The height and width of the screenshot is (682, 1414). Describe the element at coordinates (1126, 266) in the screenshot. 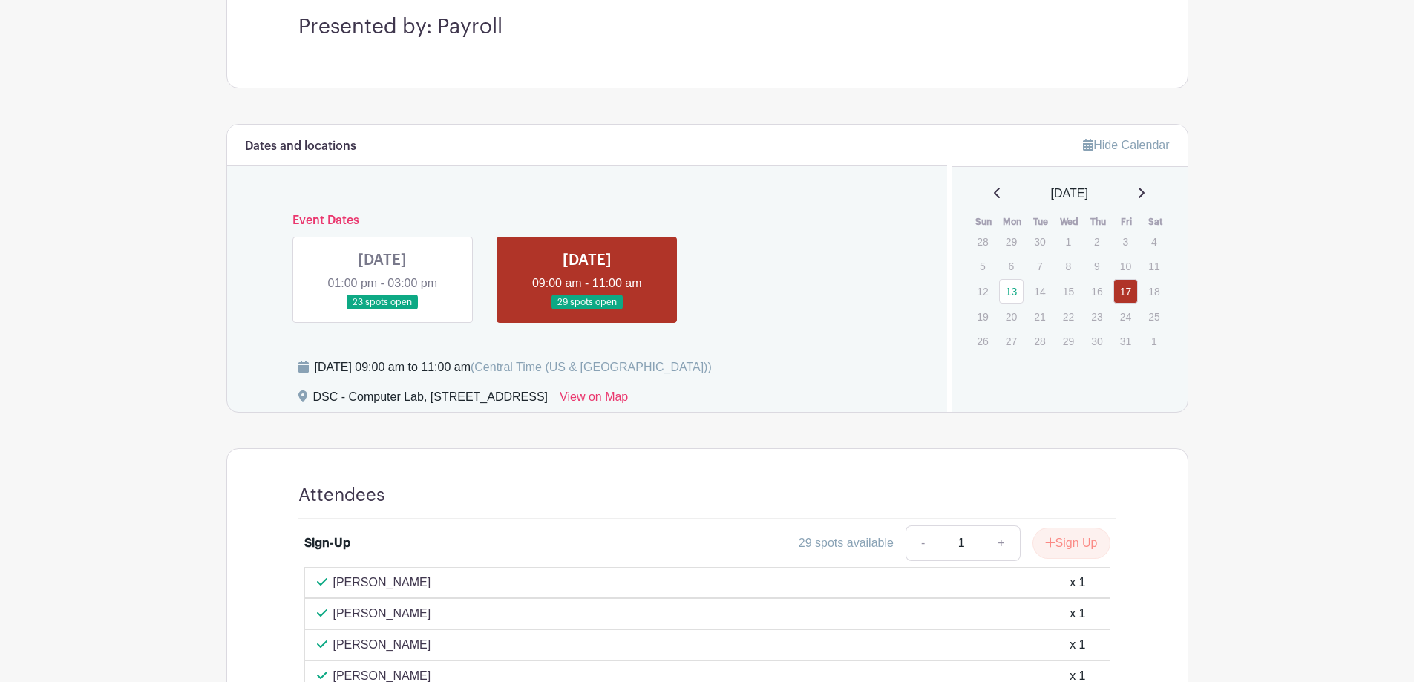

I see `p: 10` at that location.